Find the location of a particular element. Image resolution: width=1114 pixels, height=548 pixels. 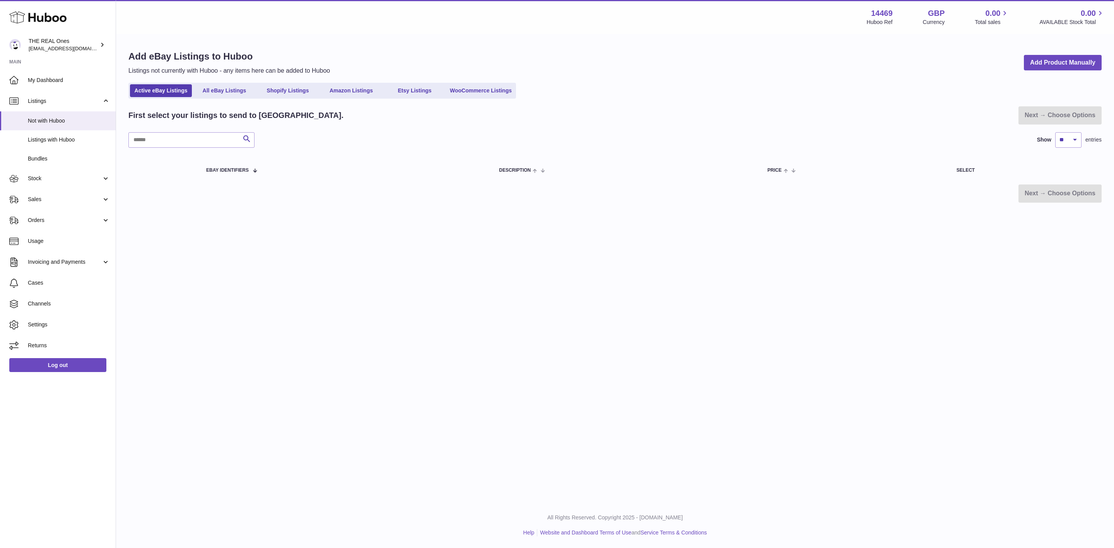

span: Invoicing and Payments is located at coordinates (65, 262).